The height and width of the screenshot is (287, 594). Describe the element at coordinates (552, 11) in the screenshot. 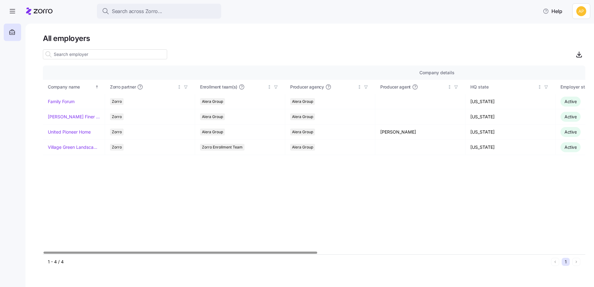

I see `span: Help` at that location.